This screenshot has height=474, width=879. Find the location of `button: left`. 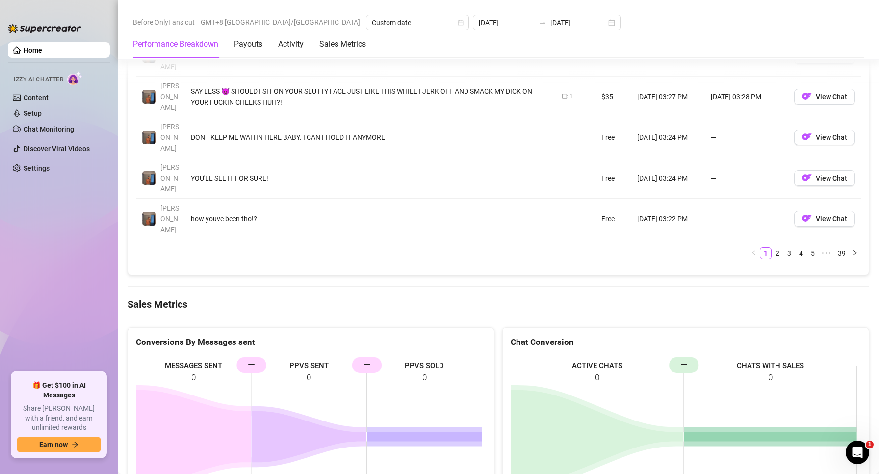

button: left is located at coordinates (754, 253).